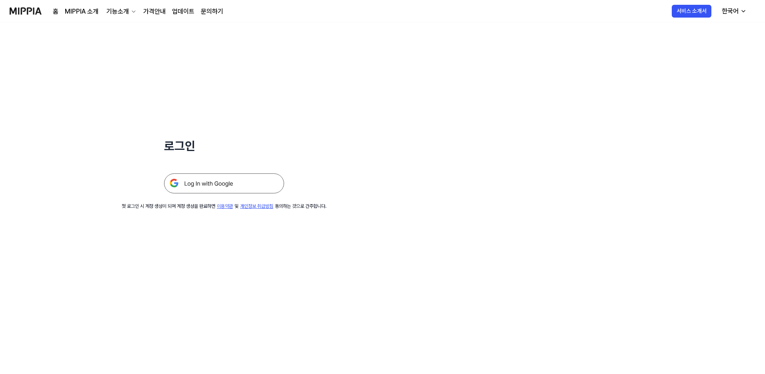  Describe the element at coordinates (82, 12) in the screenshot. I see `a: MIPPIA 소개` at that location.